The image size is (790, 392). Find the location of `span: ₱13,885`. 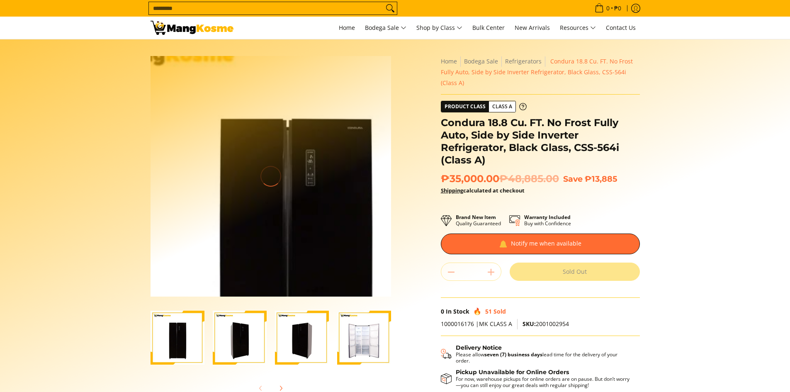

span: ₱13,885 is located at coordinates (601, 179).